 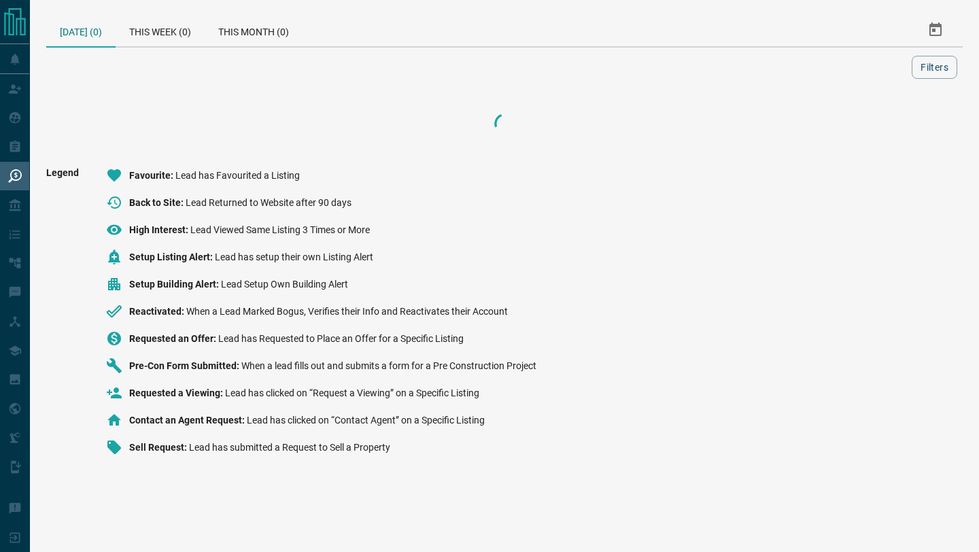 I want to click on span: Back to Site, so click(x=157, y=203).